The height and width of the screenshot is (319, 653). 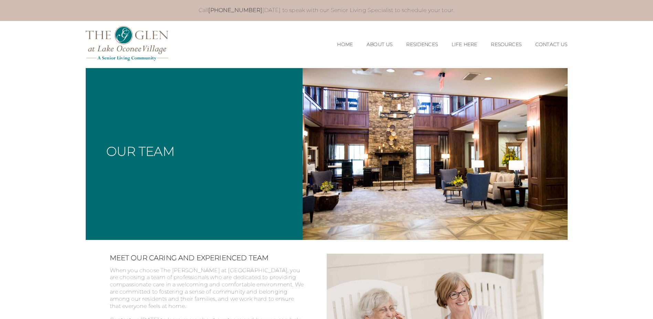 What do you see at coordinates (345, 44) in the screenshot?
I see `a: Home` at bounding box center [345, 44].